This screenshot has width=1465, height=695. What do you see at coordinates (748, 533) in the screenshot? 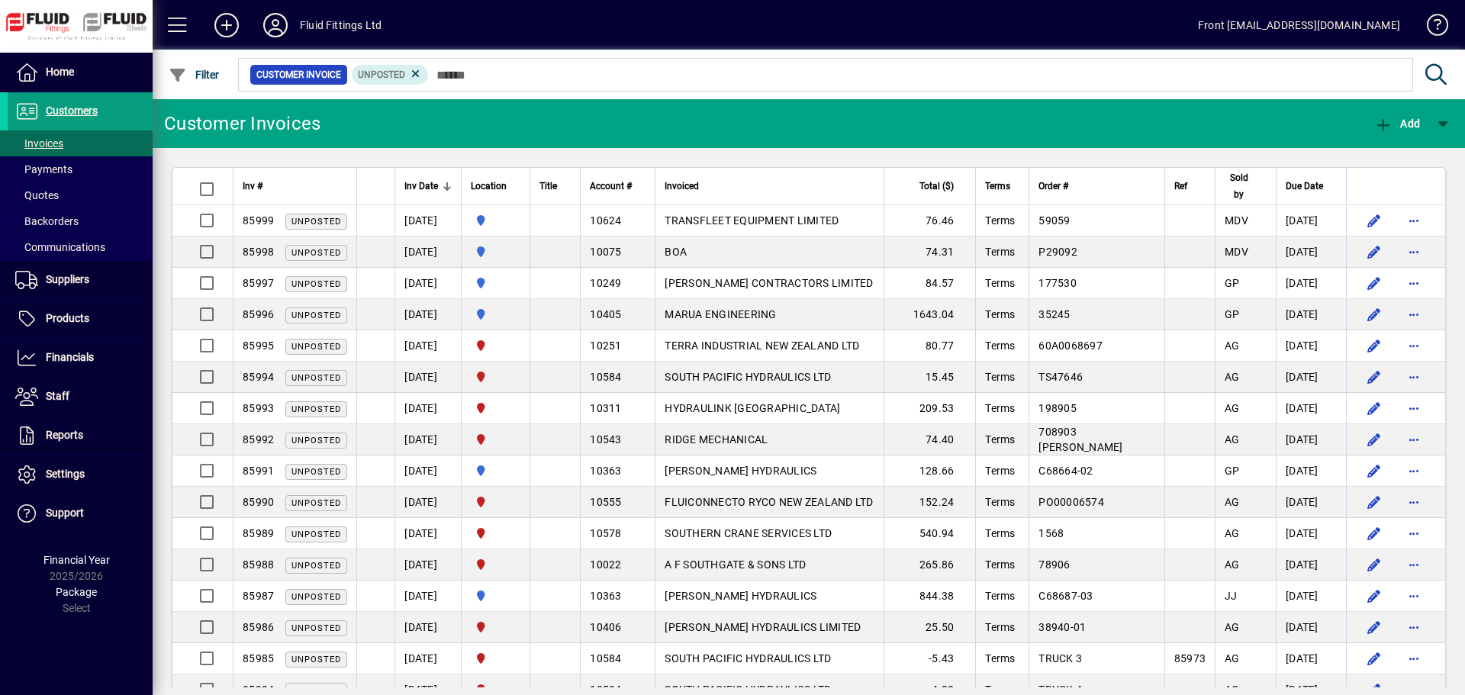
I see `span: SOUTHERN CRANE SERVICES LTD` at bounding box center [748, 533].